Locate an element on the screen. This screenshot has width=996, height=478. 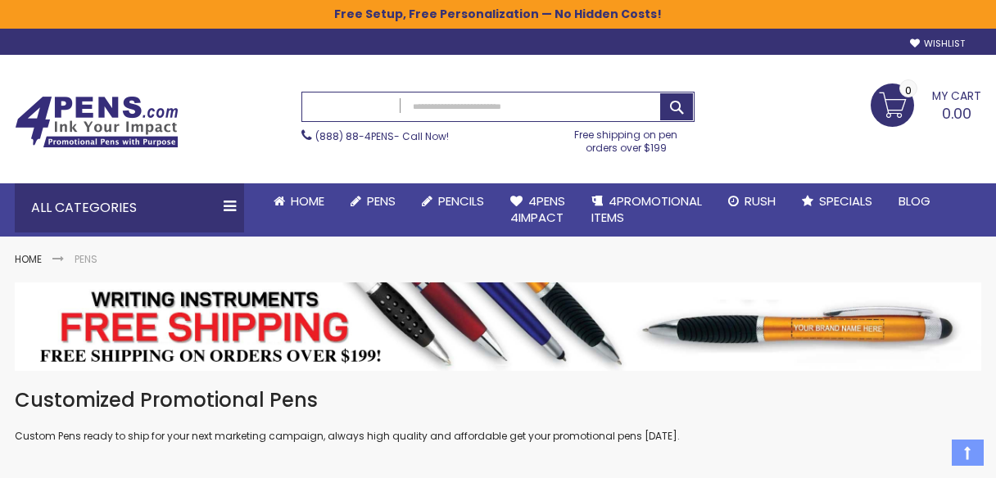
span: Blog is located at coordinates (914, 201).